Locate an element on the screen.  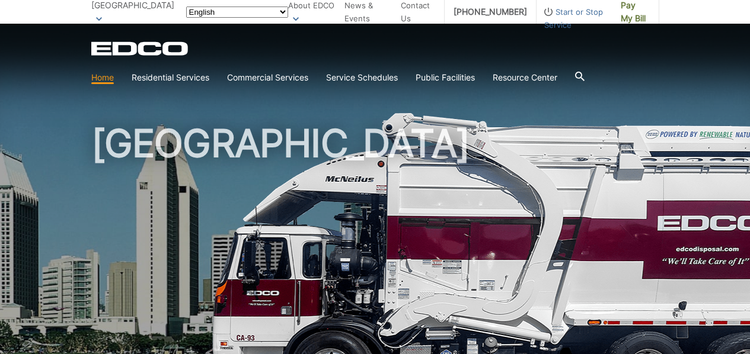
a: Residential Services is located at coordinates (170, 78).